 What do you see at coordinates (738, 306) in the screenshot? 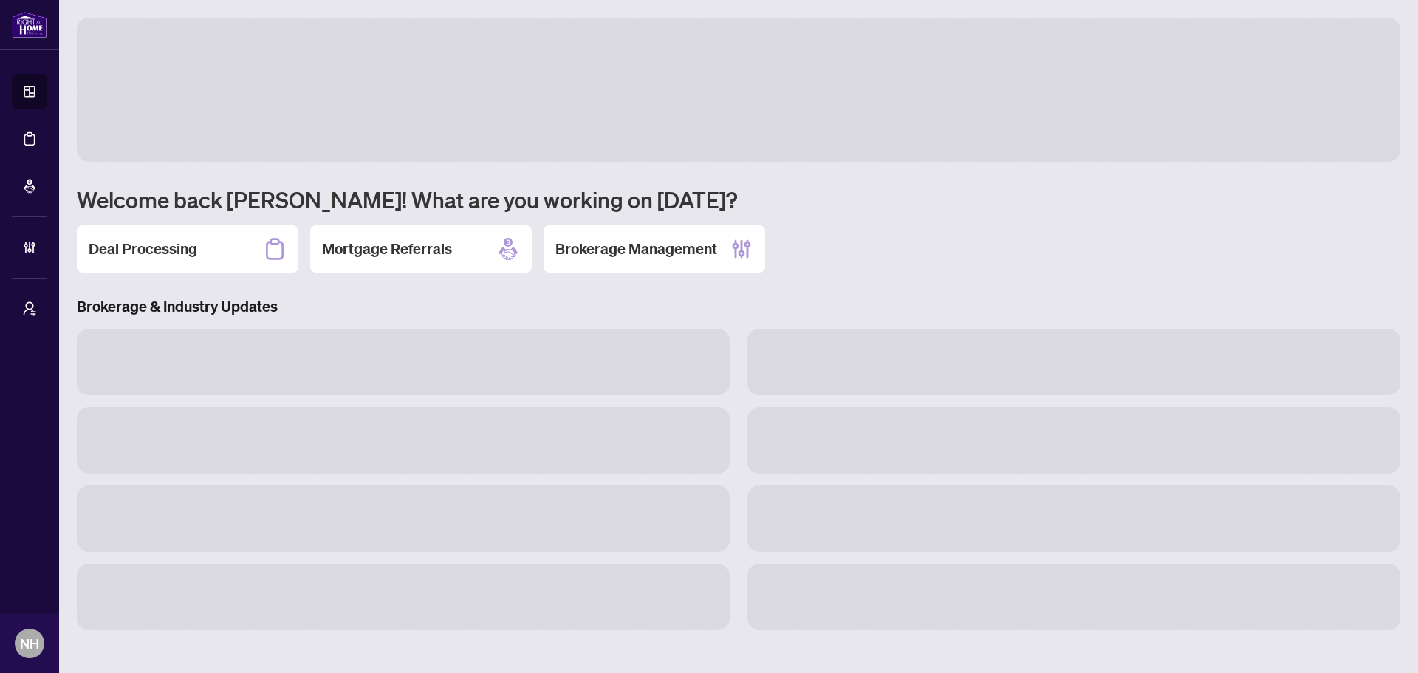
I see `h3: Brokerage & Industry Updates` at bounding box center [738, 306].